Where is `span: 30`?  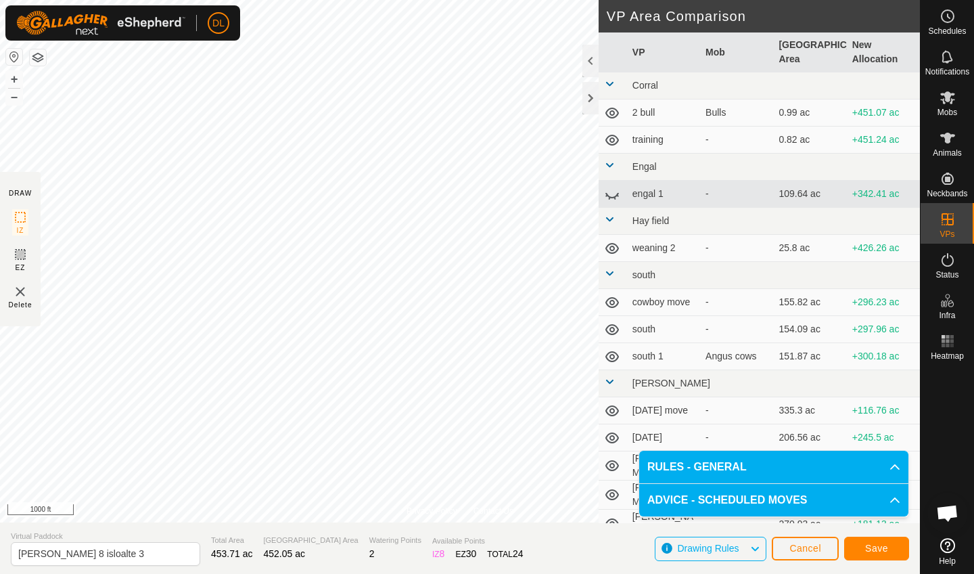
span: 30 is located at coordinates (472, 554).